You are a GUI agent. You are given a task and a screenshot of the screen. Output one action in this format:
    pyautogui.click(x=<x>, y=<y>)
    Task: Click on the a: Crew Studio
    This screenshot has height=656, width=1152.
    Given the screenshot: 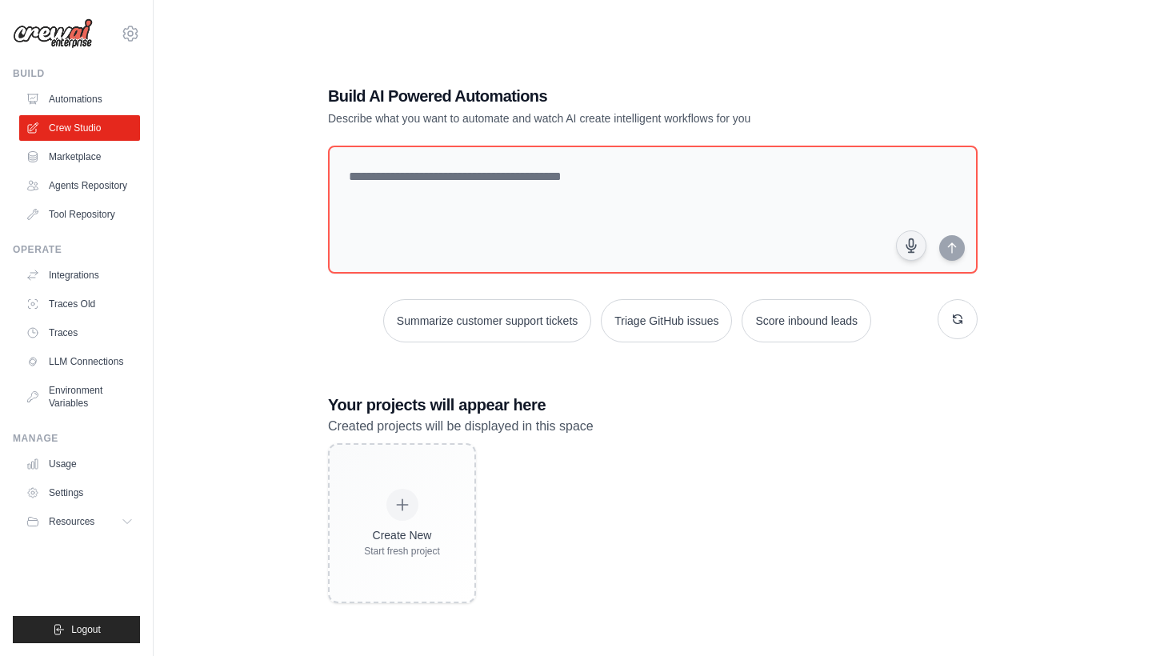 What is the action you would take?
    pyautogui.click(x=79, y=128)
    